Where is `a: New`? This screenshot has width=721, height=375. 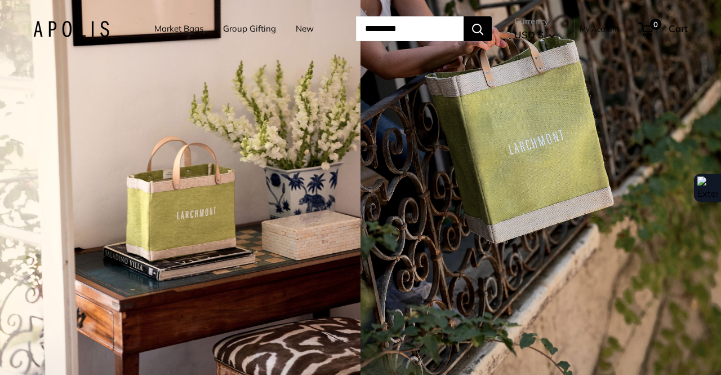 a: New is located at coordinates (305, 29).